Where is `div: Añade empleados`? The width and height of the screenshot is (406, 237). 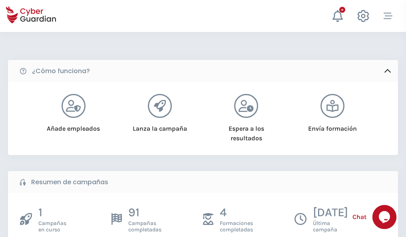
div: Añade empleados is located at coordinates (73, 126).